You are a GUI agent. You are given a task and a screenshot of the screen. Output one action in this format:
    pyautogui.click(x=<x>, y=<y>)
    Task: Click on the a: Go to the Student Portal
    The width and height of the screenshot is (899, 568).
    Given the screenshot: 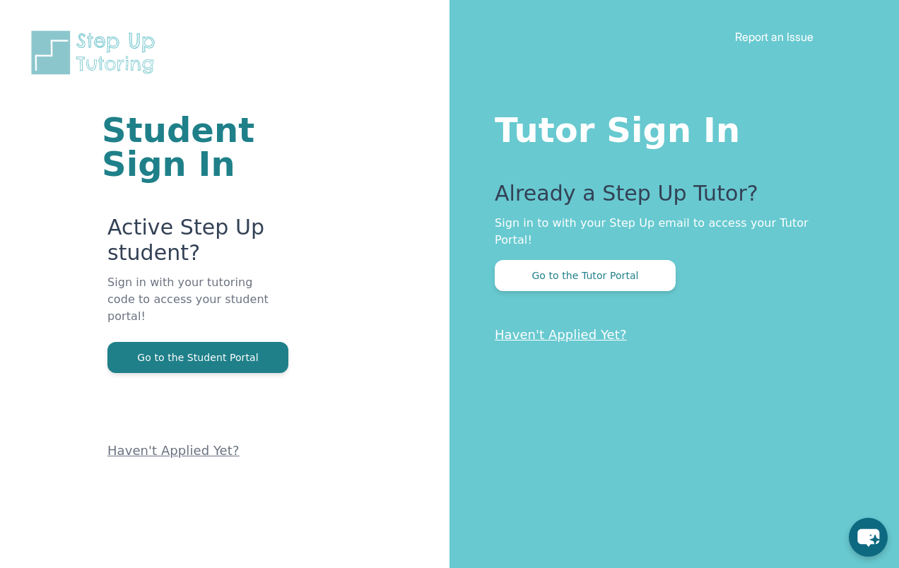 What is the action you would take?
    pyautogui.click(x=198, y=357)
    